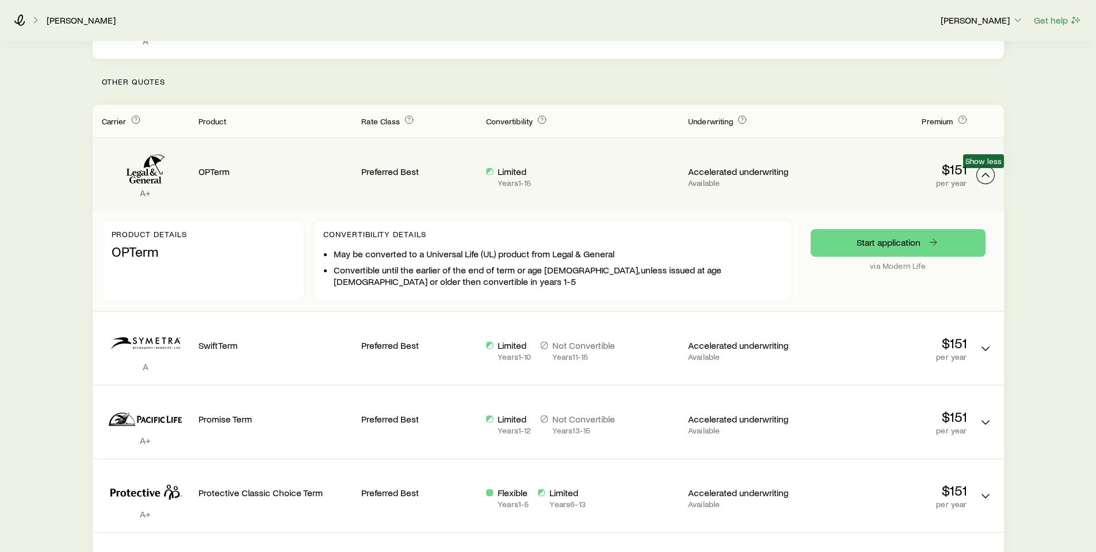  What do you see at coordinates (276, 345) in the screenshot?
I see `p: SwiftTerm` at bounding box center [276, 345].